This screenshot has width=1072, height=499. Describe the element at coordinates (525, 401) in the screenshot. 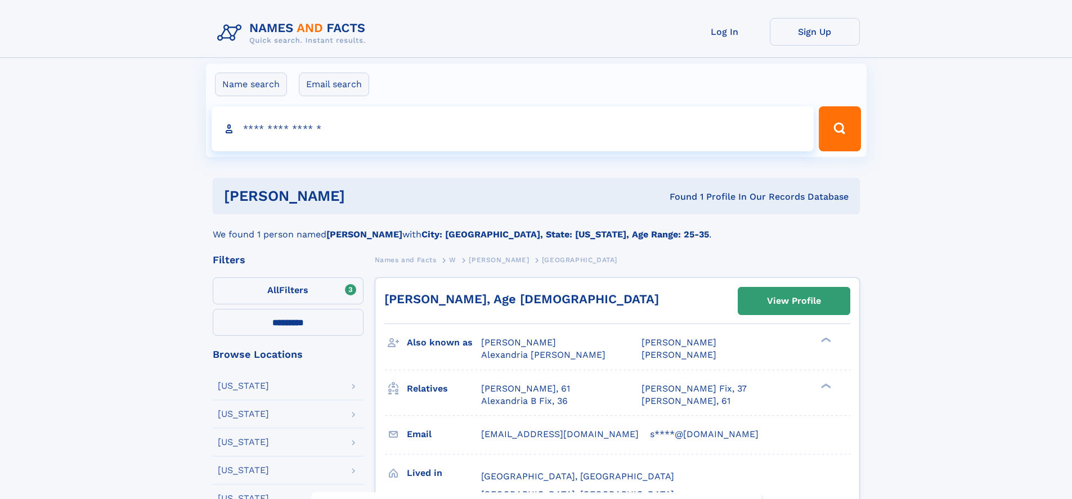

I see `a: Alexandria B Fix, 36` at that location.